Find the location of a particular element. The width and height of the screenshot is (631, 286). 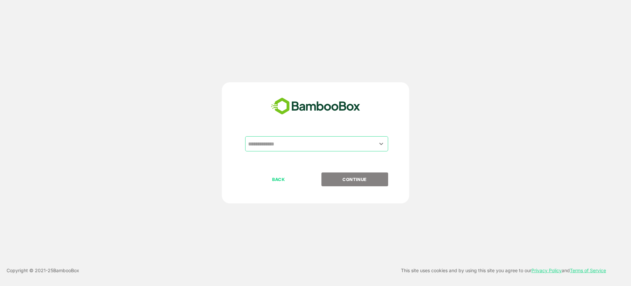

p: Copyright © 2021- 25 BambooBox is located at coordinates (43, 270).